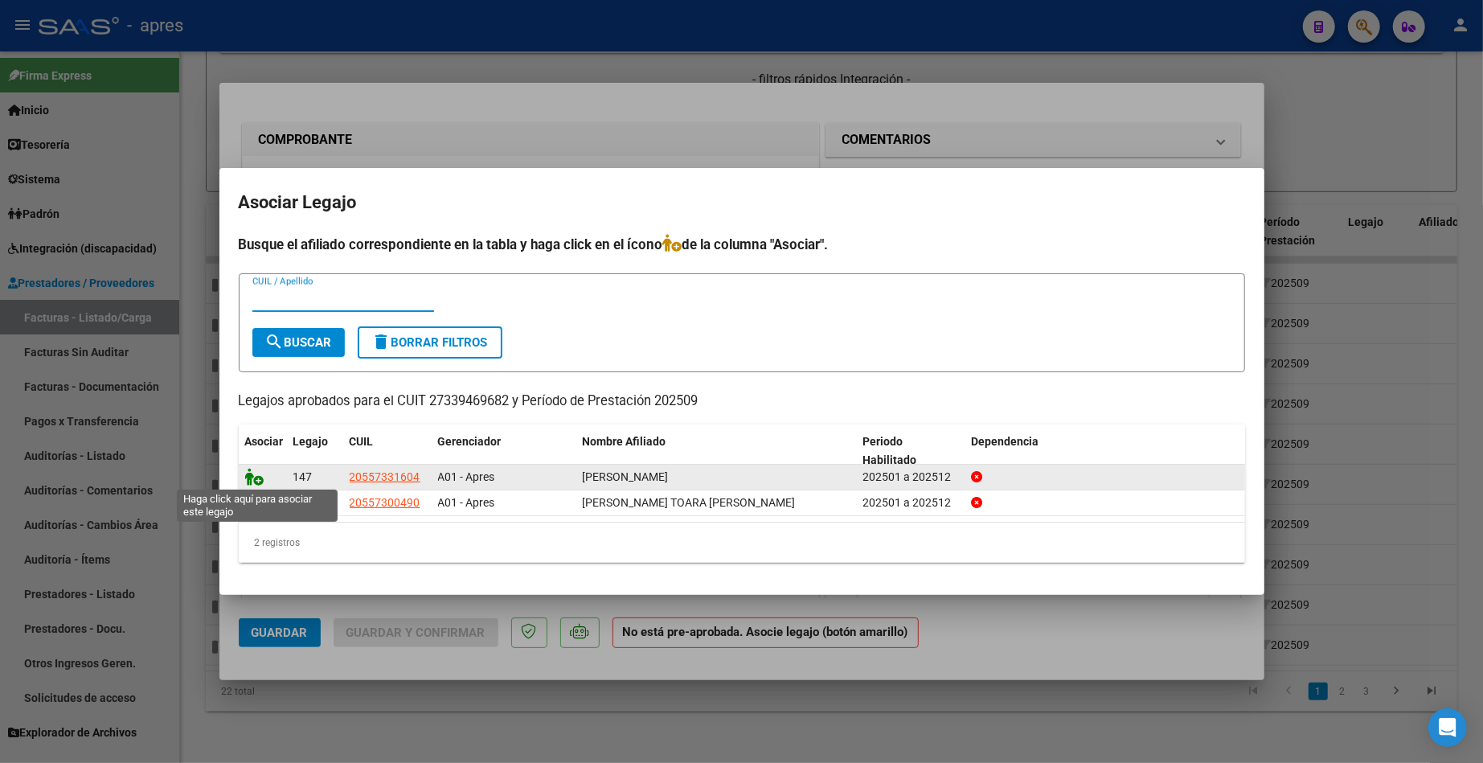 The image size is (1483, 763). What do you see at coordinates (385, 503) in the screenshot?
I see `span: 20557300490` at bounding box center [385, 503].